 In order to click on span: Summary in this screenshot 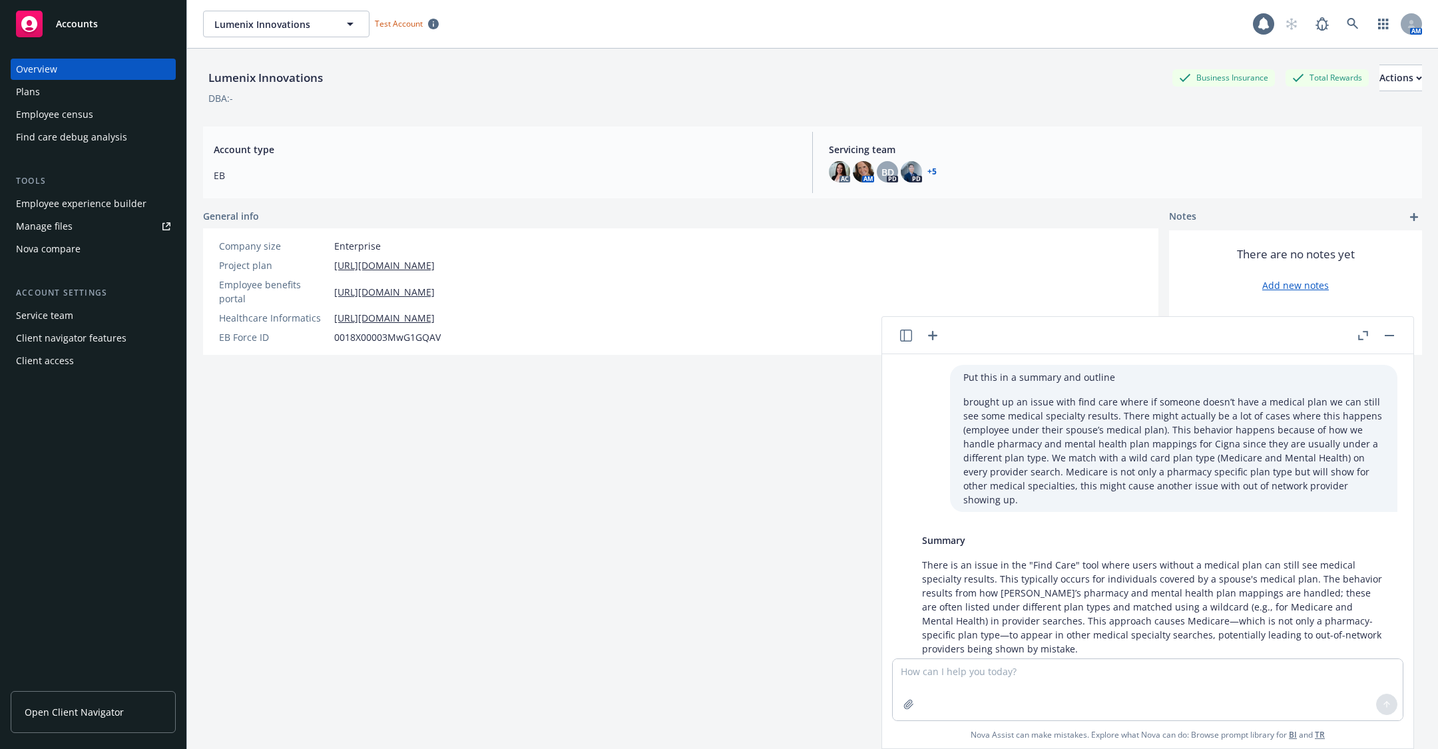, I will do `click(943, 540)`.